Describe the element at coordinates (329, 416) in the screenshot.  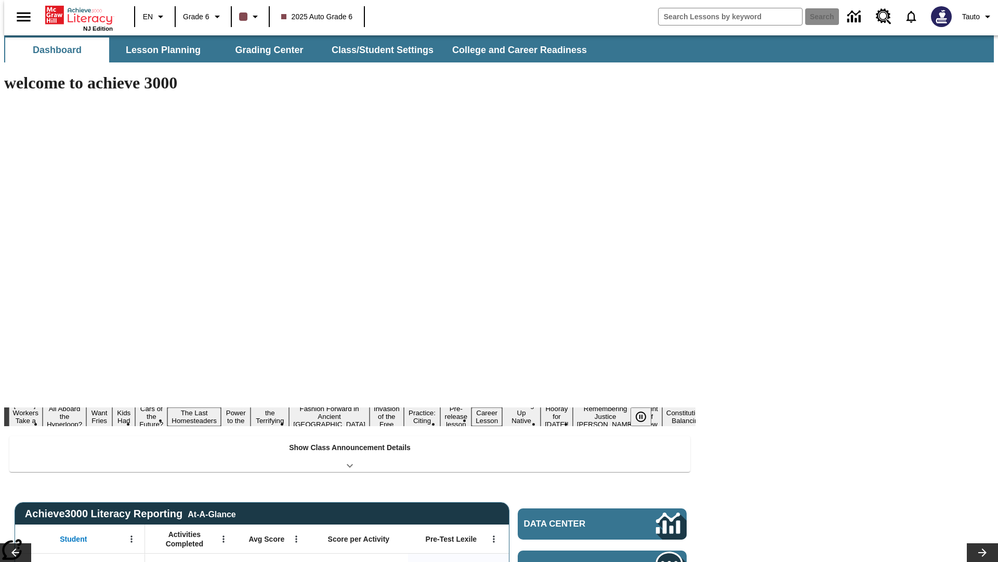
I see `button: Slide 9 Fashion Forward in Ancient Rome` at that location.